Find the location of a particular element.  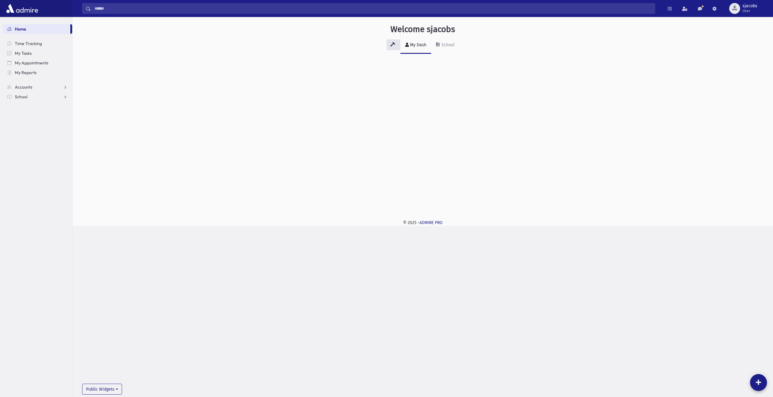

span: Accounts is located at coordinates (24, 87).